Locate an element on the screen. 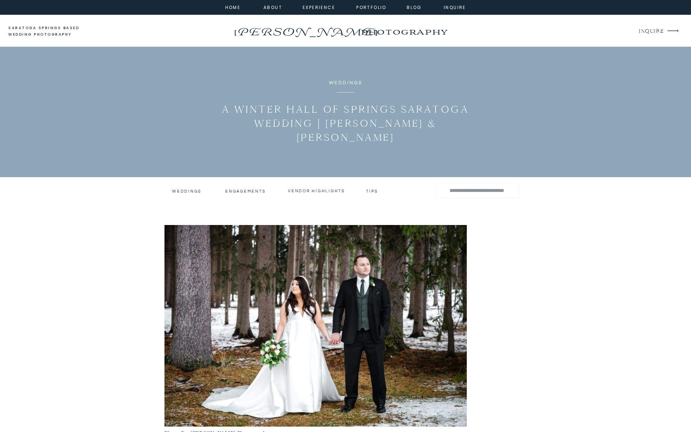 Image resolution: width=691 pixels, height=432 pixels. nav: inquire is located at coordinates (455, 7).